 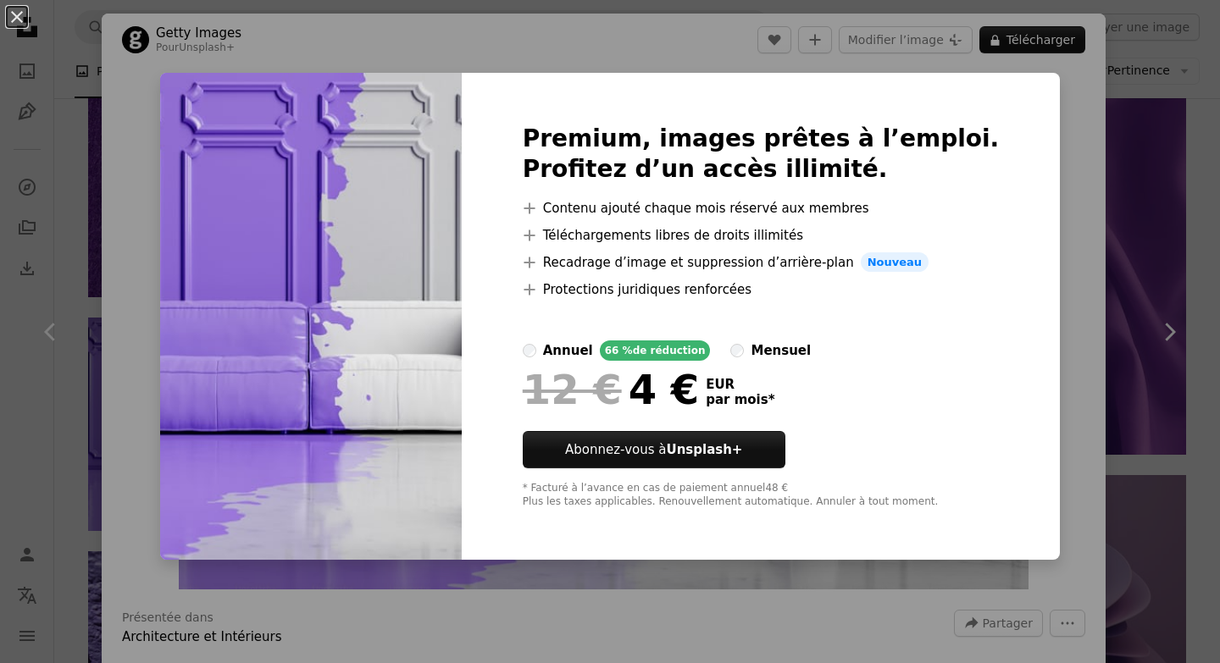 What do you see at coordinates (311, 317) in the screenshot?
I see `img: premium_photo-1681488484866-af8f282d59ce` at bounding box center [311, 317].